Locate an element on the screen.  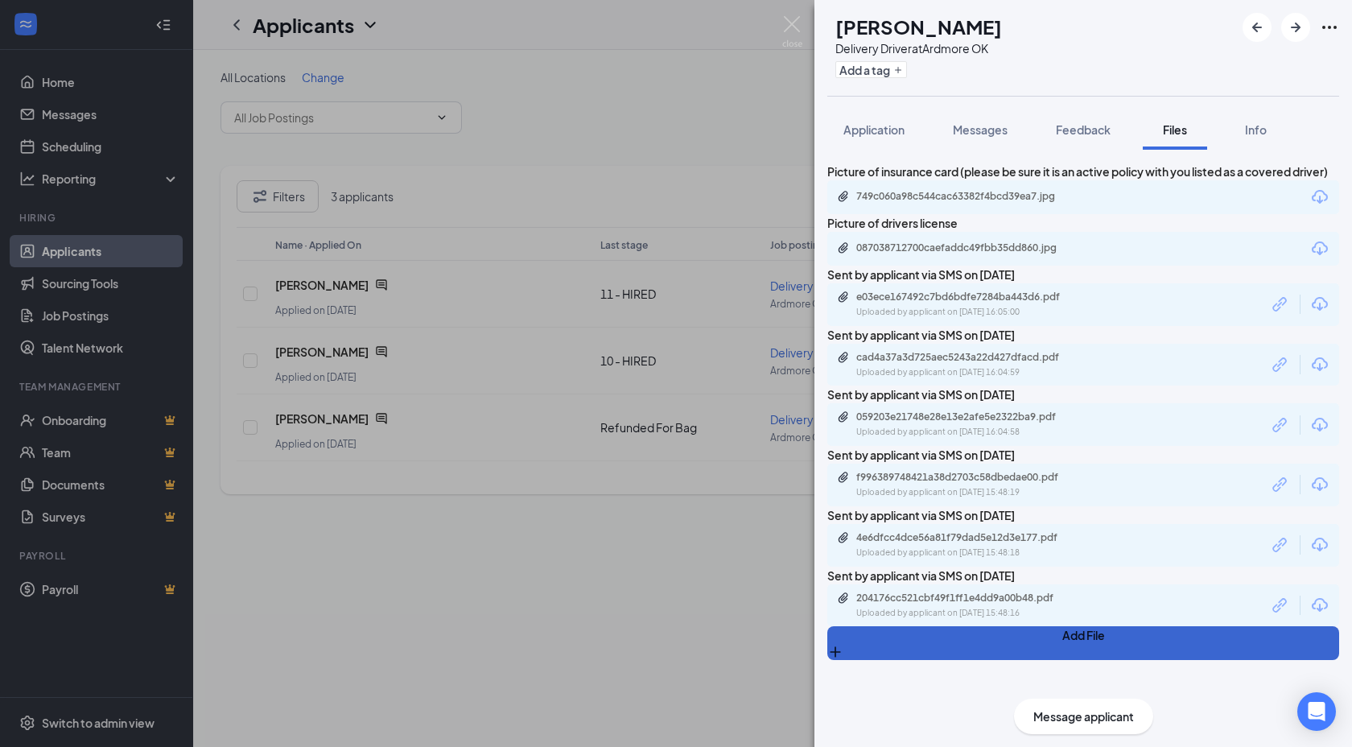
div: 4e6dfcc4dce56a81f79dad5e12d3e177.pdf is located at coordinates (969, 538).